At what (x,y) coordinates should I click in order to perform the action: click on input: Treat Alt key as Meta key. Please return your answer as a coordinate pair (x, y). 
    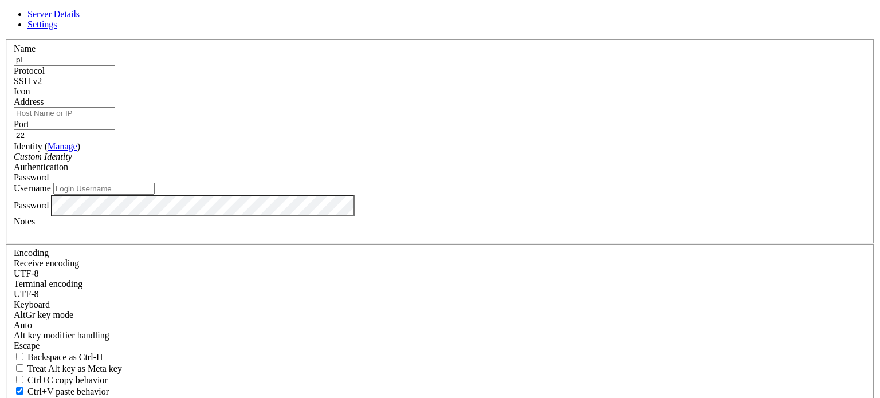
    Looking at the image, I should click on (19, 368).